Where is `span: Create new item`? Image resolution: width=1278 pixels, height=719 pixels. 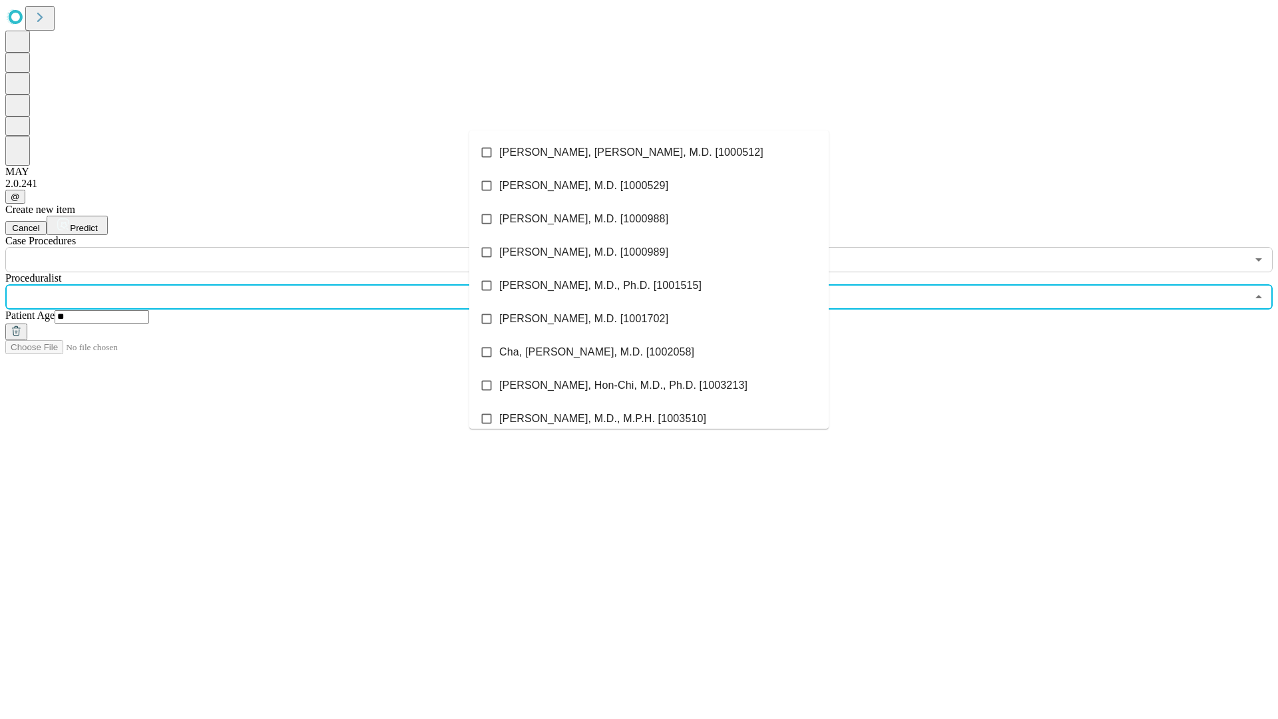
span: Create new item is located at coordinates (40, 209).